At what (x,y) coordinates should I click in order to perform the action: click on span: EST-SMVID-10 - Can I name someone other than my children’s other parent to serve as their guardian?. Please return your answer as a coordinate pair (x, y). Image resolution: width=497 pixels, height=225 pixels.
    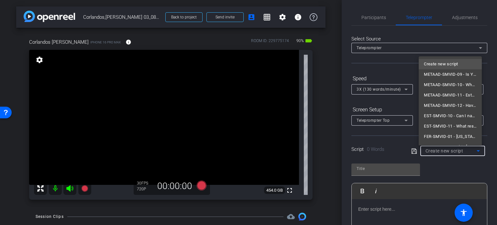
    Looking at the image, I should click on (450, 116).